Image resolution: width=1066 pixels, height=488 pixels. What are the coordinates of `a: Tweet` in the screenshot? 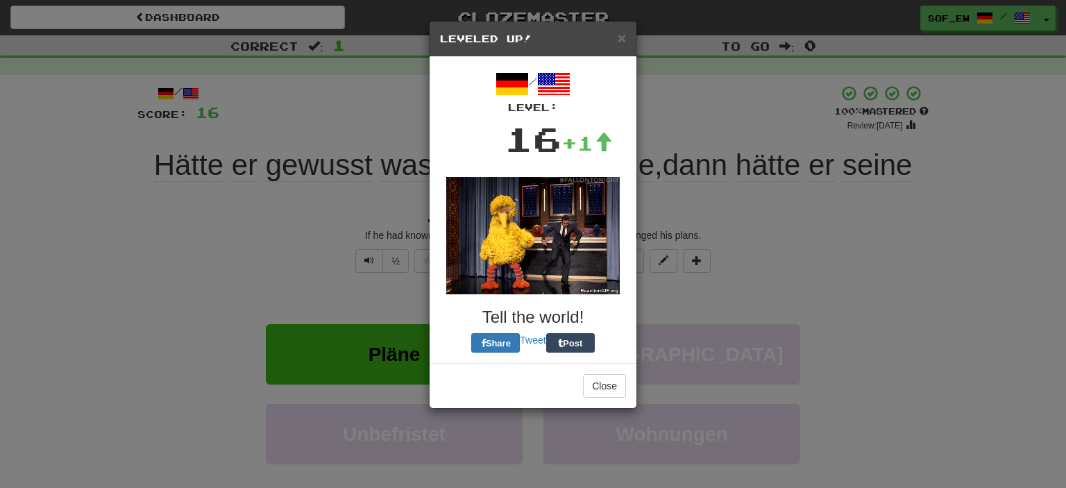 It's located at (532, 340).